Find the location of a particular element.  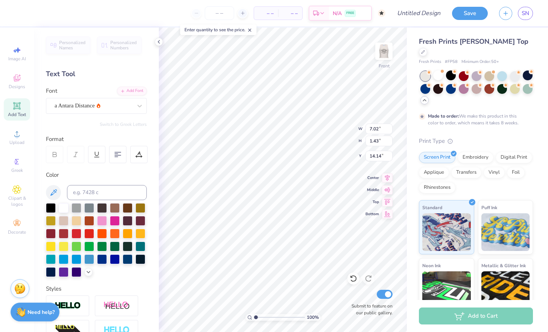

div: Enter quantity to see the price. is located at coordinates (218, 30).